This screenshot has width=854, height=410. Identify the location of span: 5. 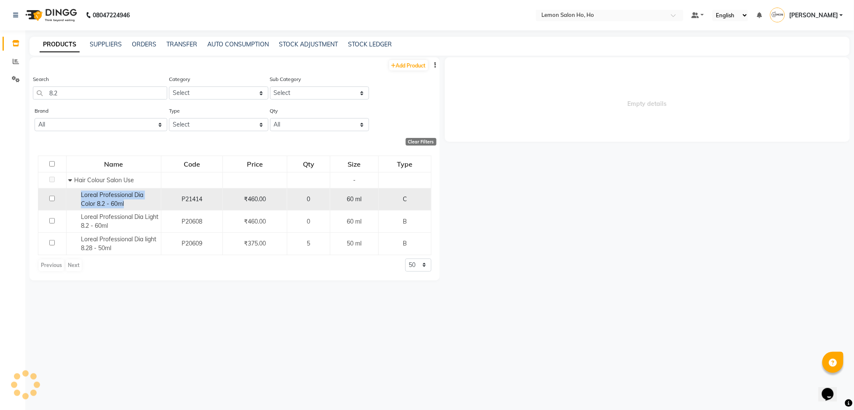
(308, 243).